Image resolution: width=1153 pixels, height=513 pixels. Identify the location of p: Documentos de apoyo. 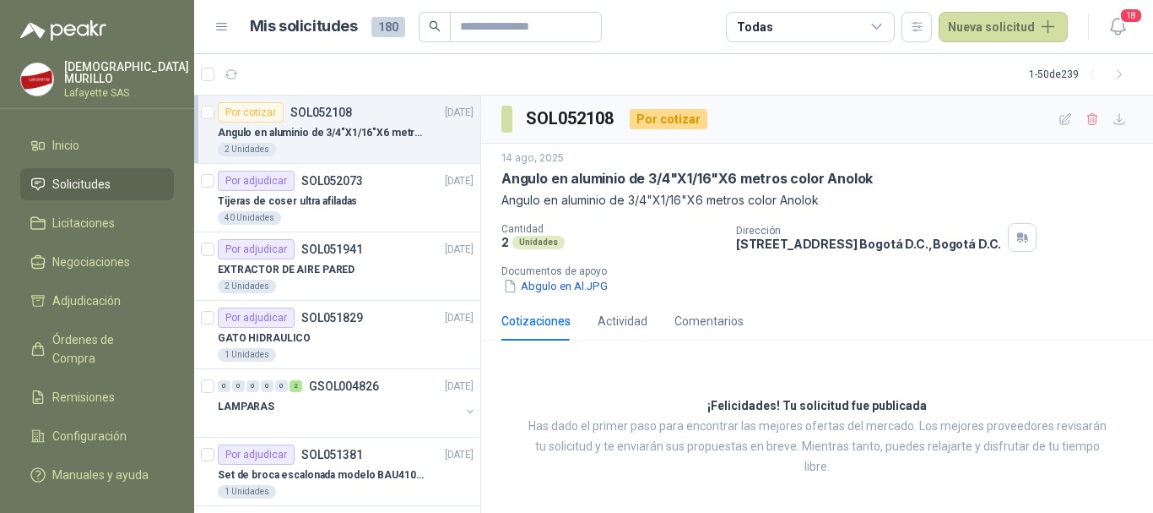
(824, 271).